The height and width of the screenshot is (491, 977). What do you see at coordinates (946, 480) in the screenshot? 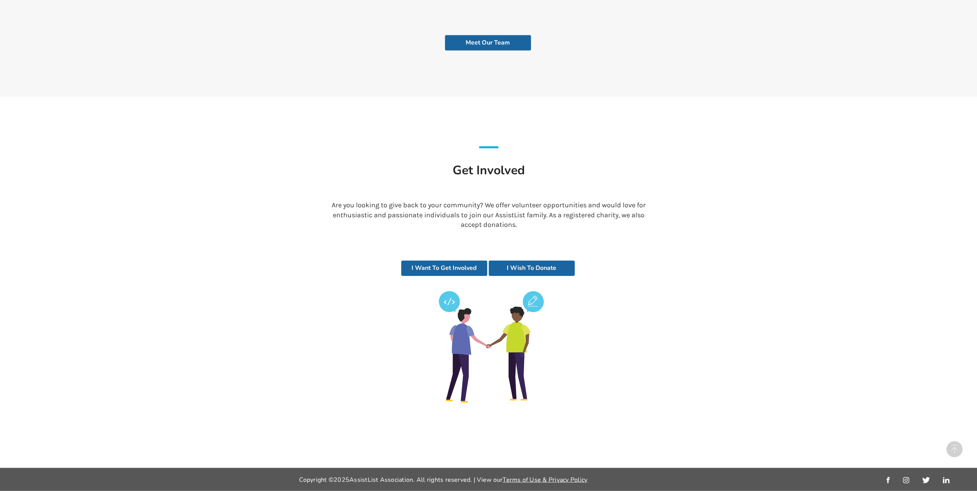
I see `img: linkedin_link` at bounding box center [946, 480].